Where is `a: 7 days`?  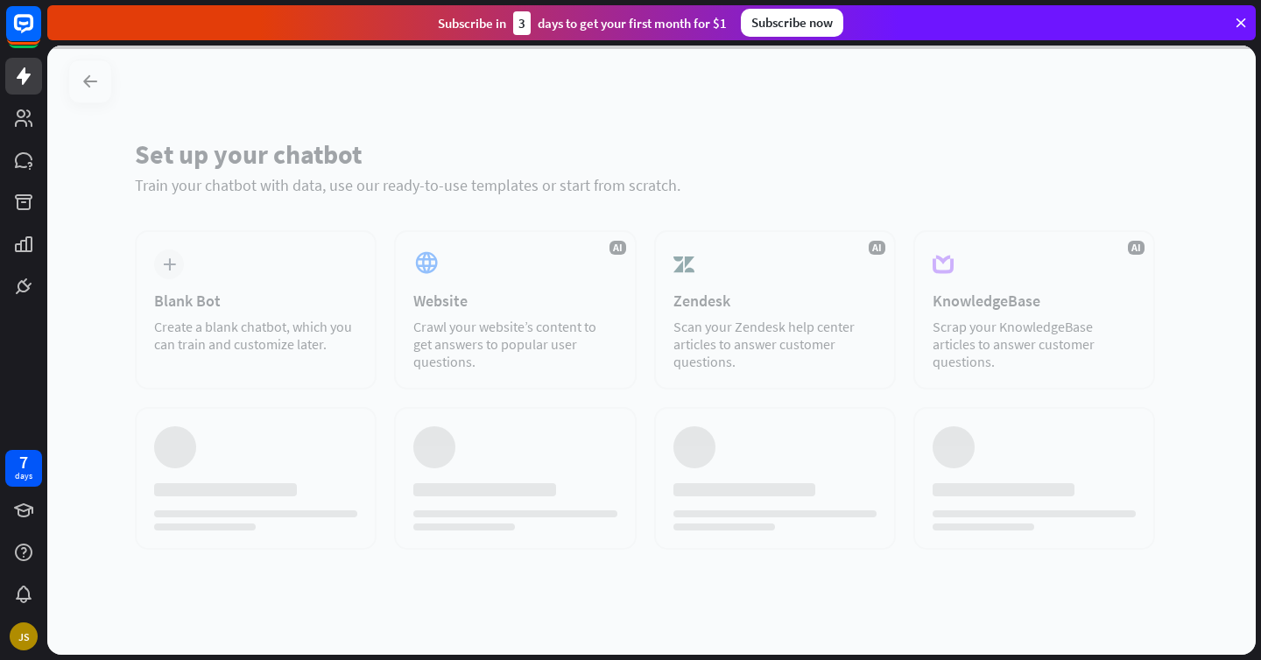 a: 7 days is located at coordinates (24, 468).